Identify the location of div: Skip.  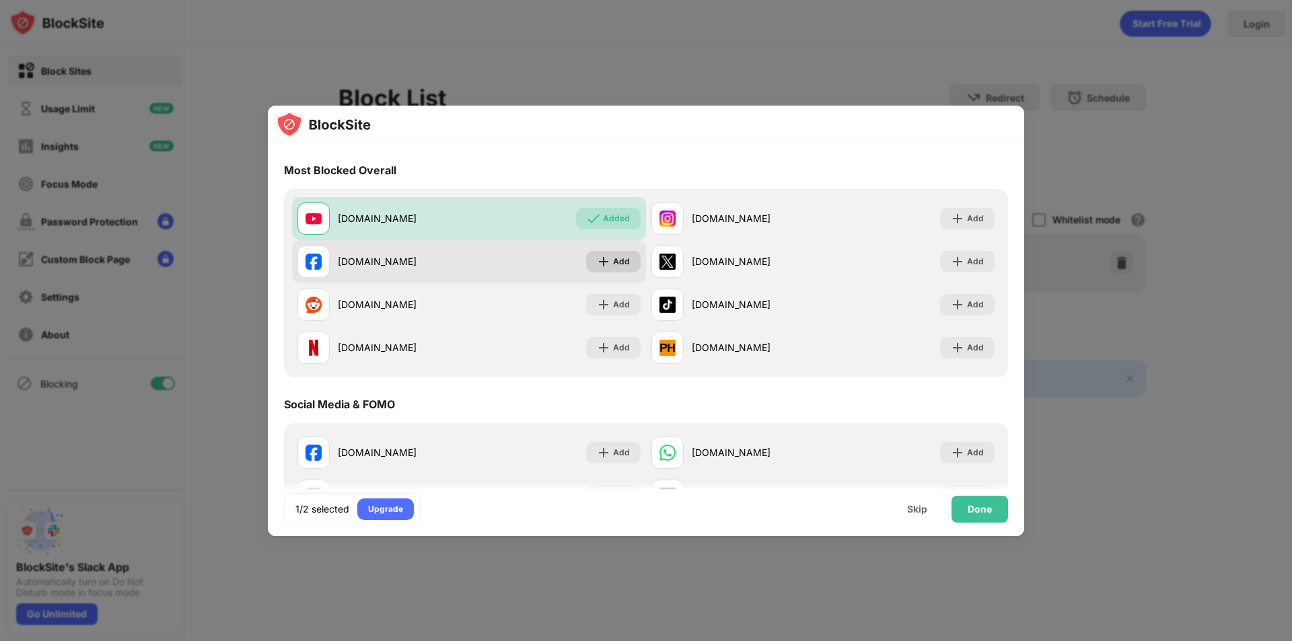
(917, 509).